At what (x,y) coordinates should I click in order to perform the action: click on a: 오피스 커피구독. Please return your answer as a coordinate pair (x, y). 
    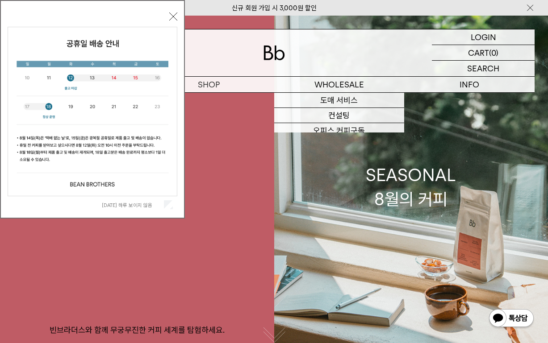
    Looking at the image, I should click on (339, 131).